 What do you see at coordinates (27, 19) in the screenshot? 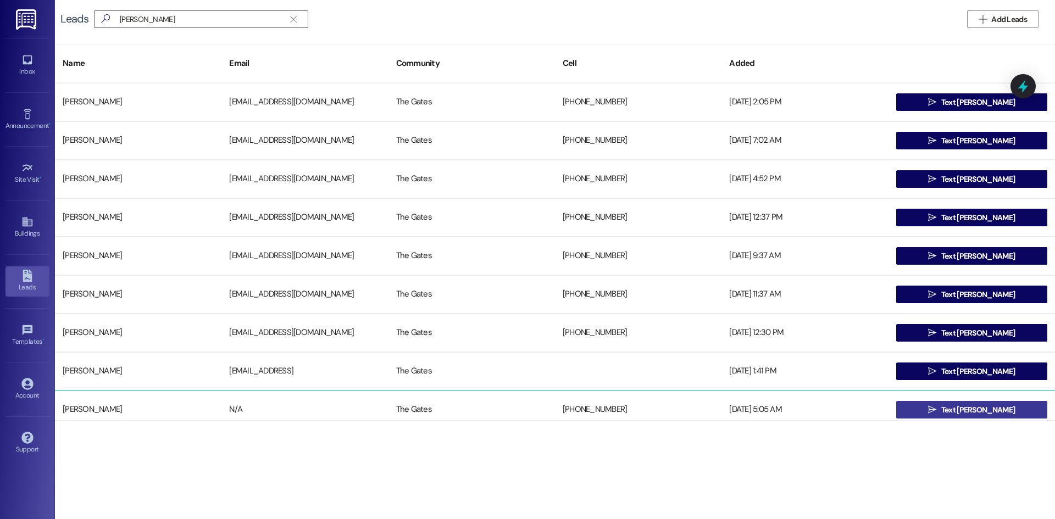
I see `img: ResiDesk Logo` at bounding box center [27, 19].